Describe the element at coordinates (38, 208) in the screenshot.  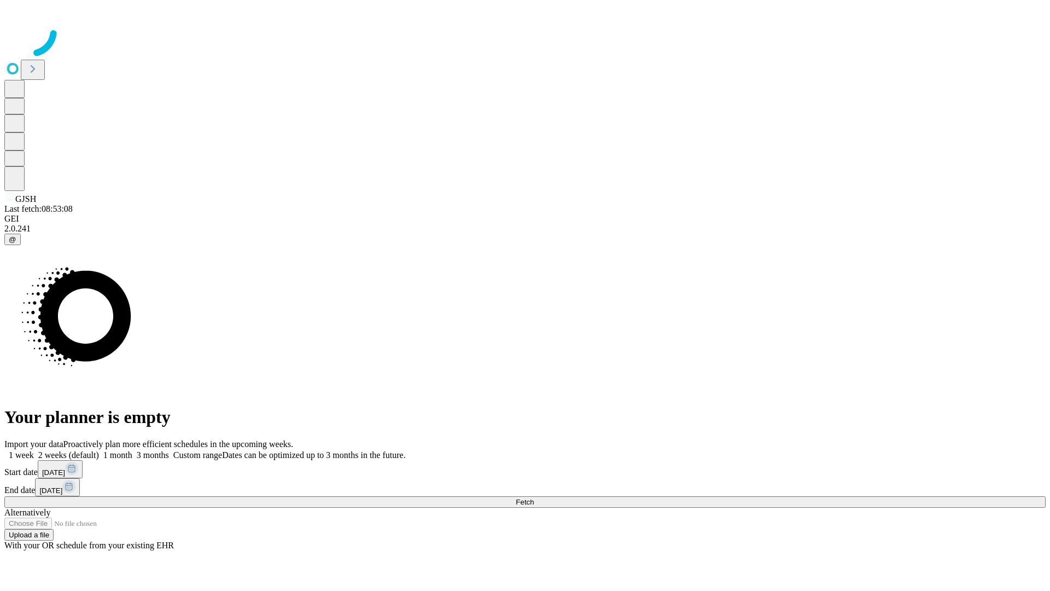
I see `span: Last fetch: 08:53:08` at that location.